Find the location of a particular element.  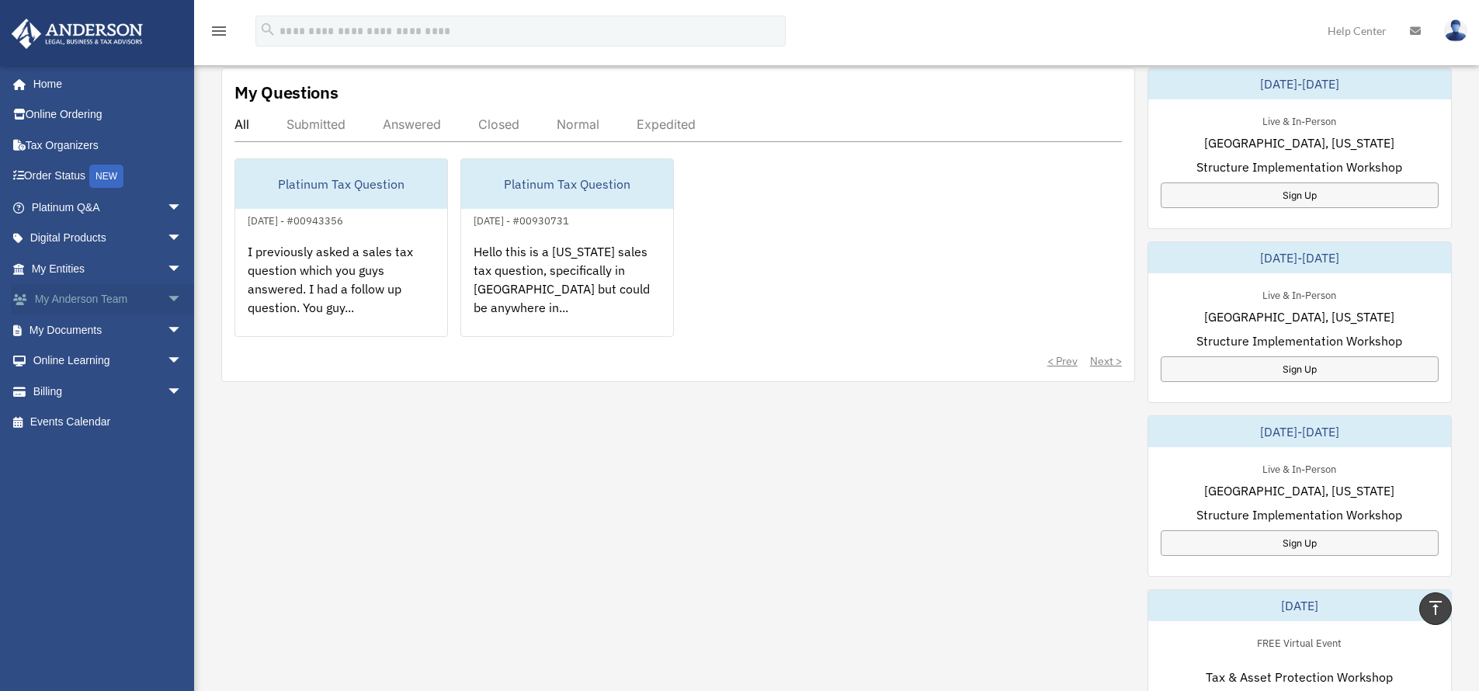

a: vertical_align_top is located at coordinates (1436, 609).